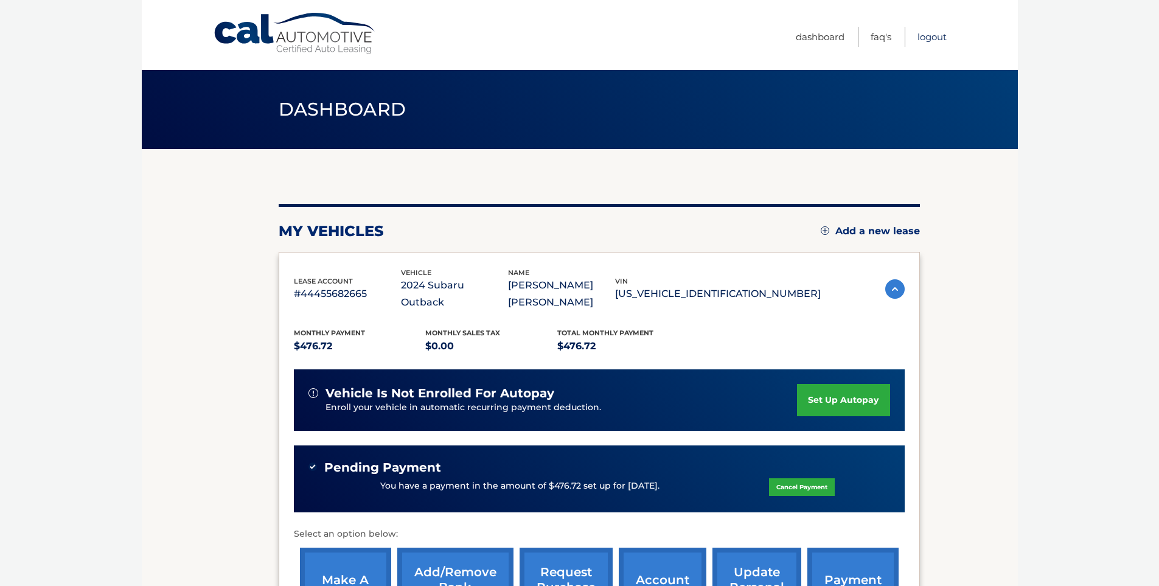 Image resolution: width=1159 pixels, height=586 pixels. Describe the element at coordinates (802, 487) in the screenshot. I see `a: Cancel Payment` at that location.